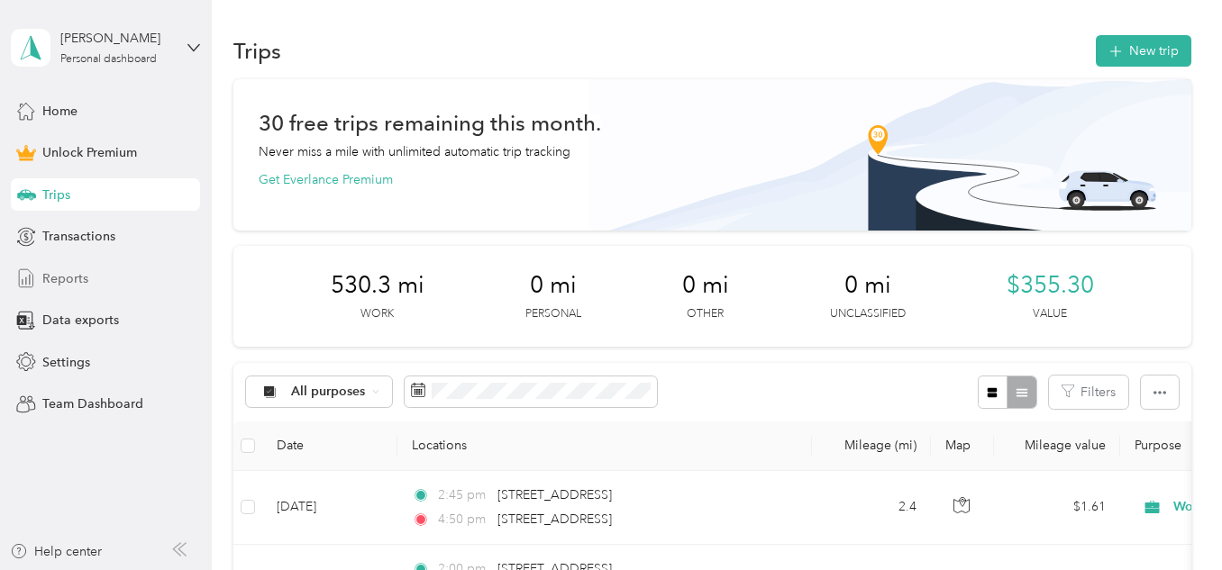 The image size is (1222, 570). I want to click on span: Team Dashboard, so click(93, 404).